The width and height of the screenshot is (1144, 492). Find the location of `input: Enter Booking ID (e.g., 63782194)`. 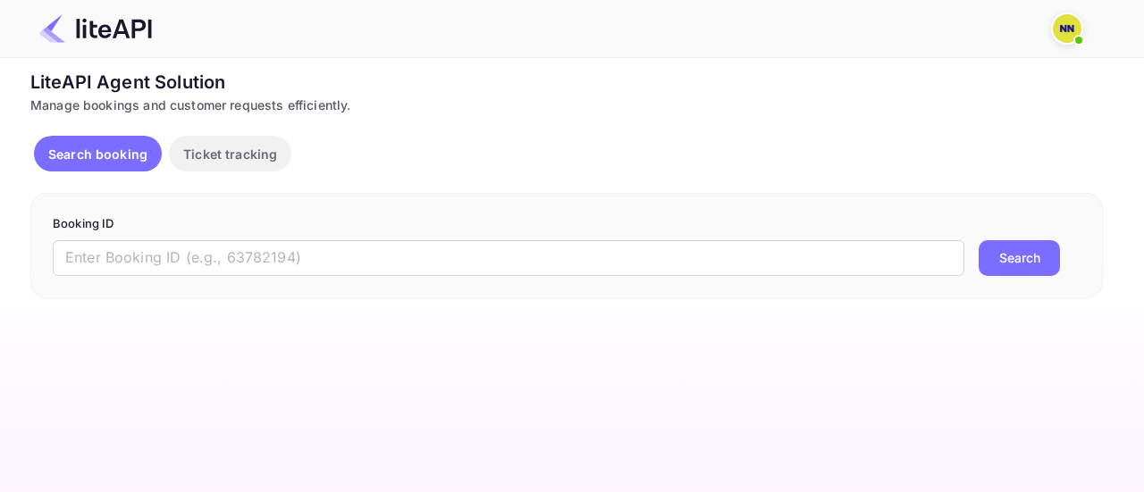

input: Enter Booking ID (e.g., 63782194) is located at coordinates (508, 258).